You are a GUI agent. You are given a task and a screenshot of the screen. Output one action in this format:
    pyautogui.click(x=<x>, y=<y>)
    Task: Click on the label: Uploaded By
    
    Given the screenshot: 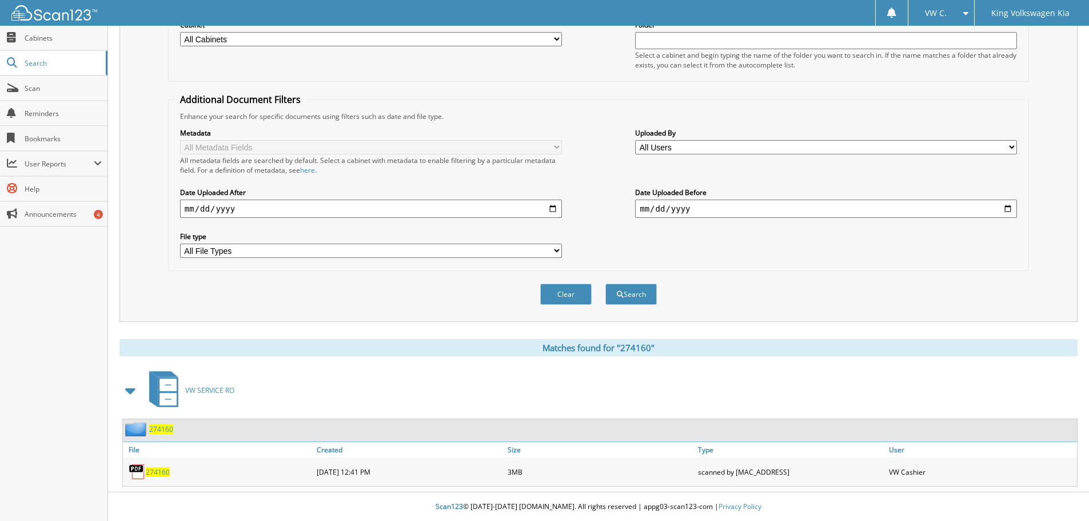 What is the action you would take?
    pyautogui.click(x=826, y=133)
    